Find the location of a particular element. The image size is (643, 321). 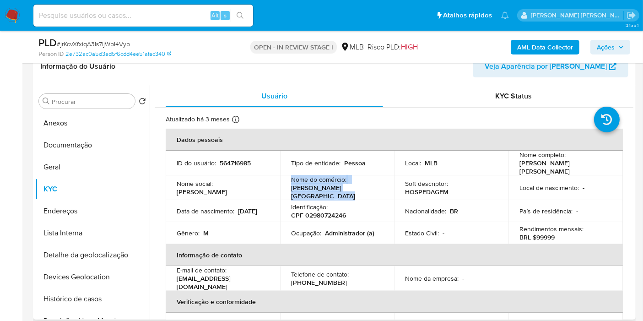

span: Ações is located at coordinates (605, 47).